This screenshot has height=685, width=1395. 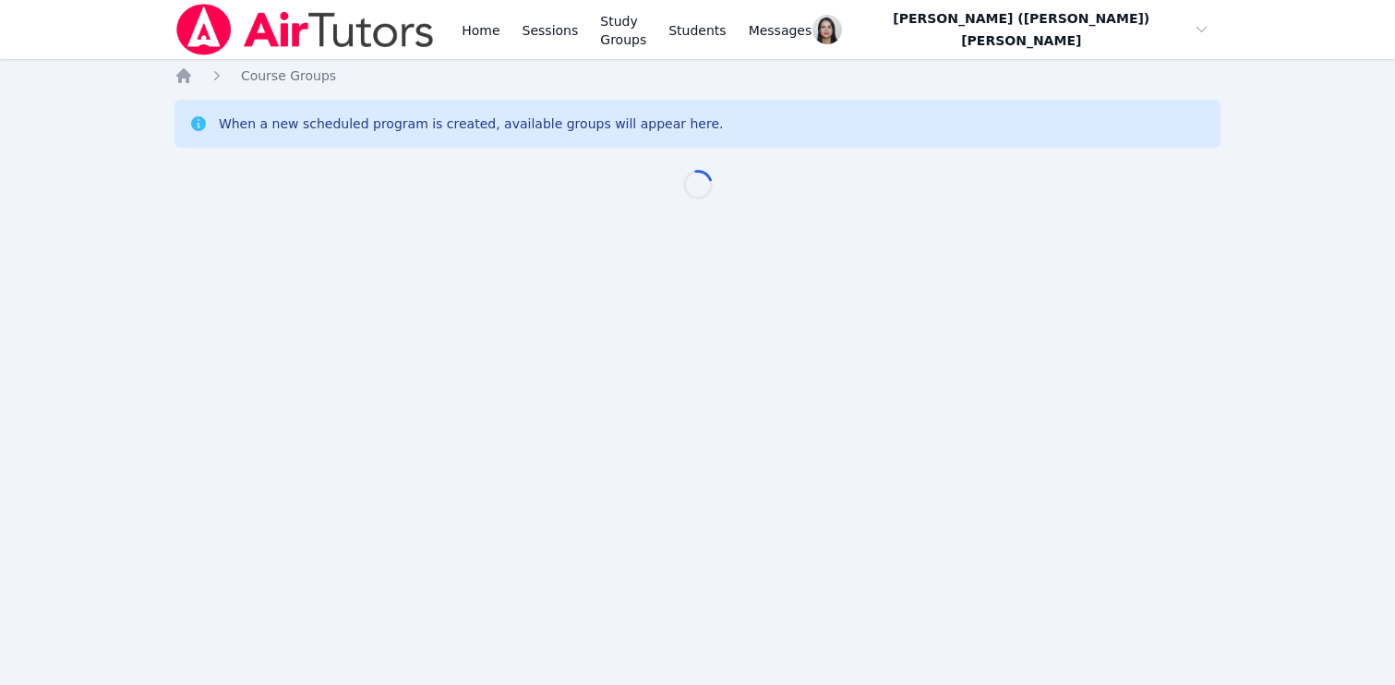 I want to click on img: Air Tutors, so click(x=305, y=30).